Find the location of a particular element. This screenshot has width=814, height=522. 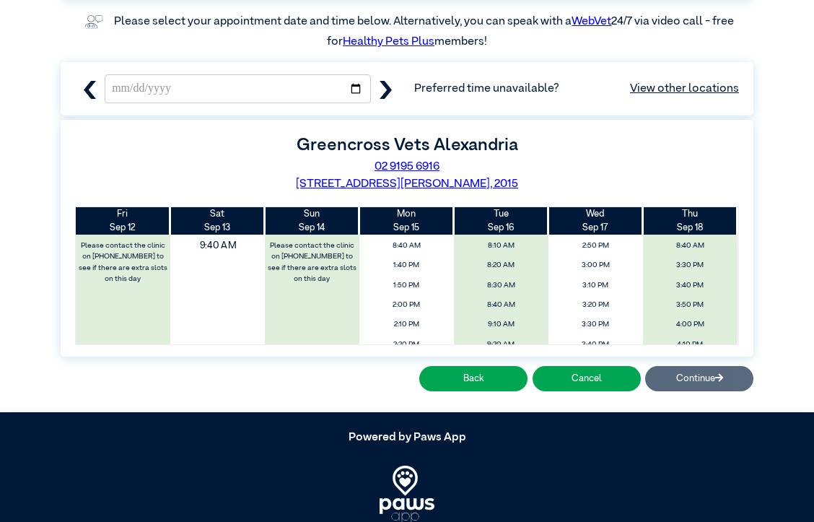

span: 3:10 PM is located at coordinates (596, 285).